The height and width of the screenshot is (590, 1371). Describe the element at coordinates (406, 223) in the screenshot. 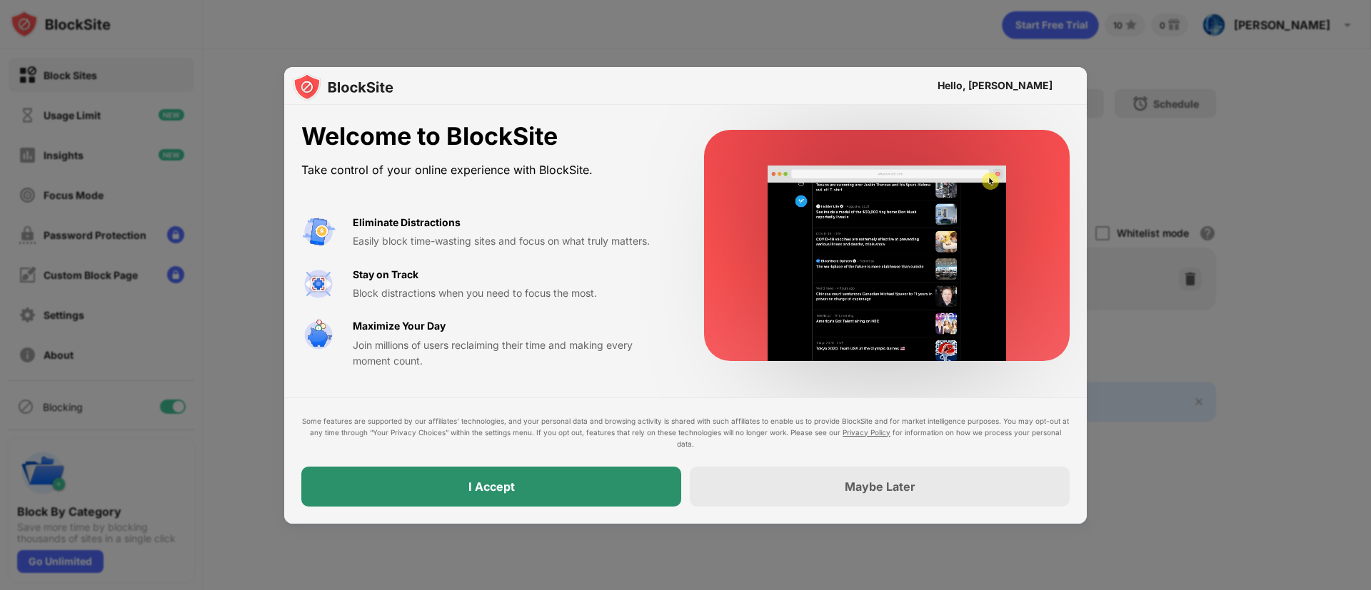

I see `div: Eliminate Distractions` at that location.